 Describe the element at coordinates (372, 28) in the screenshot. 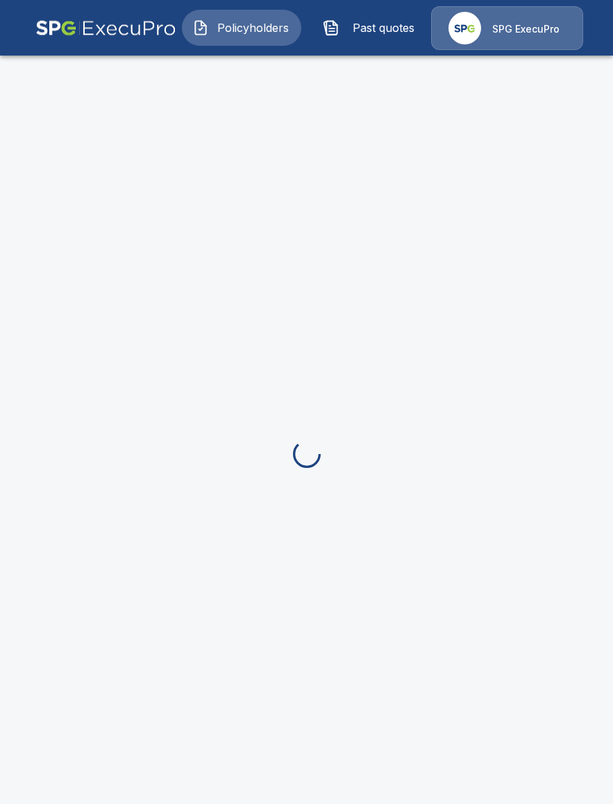

I see `a: Past quotes IconPast quotes` at that location.